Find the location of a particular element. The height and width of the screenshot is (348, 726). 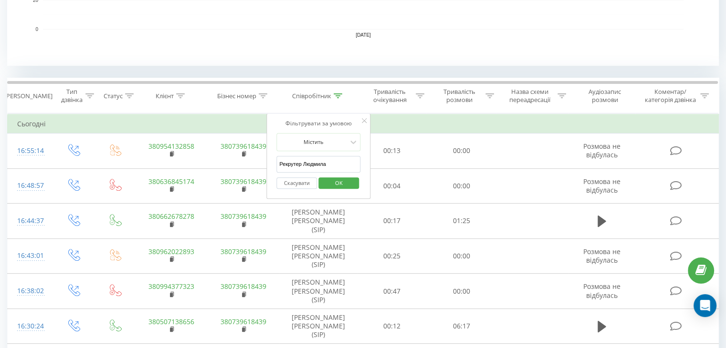

a: 380507138656 is located at coordinates (171, 322).